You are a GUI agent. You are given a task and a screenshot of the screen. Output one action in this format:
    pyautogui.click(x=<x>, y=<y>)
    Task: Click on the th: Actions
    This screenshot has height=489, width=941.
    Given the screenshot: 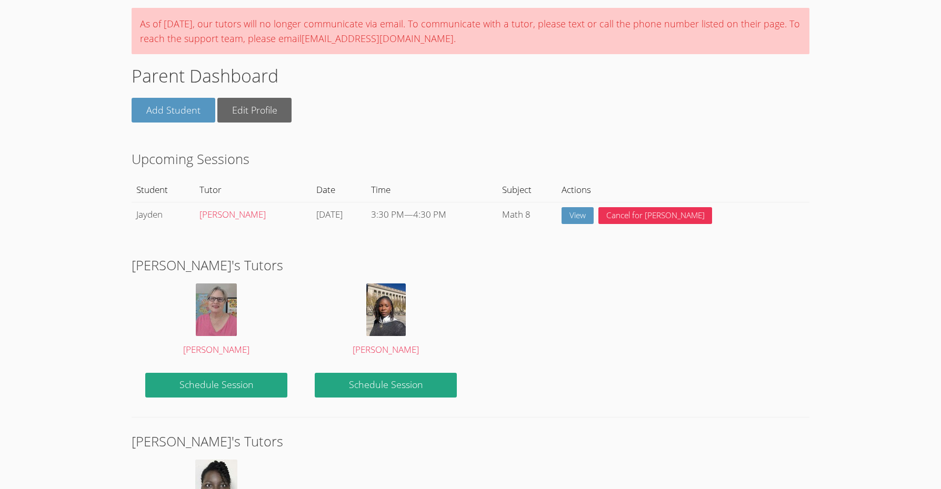 What is the action you would take?
    pyautogui.click(x=683, y=190)
    